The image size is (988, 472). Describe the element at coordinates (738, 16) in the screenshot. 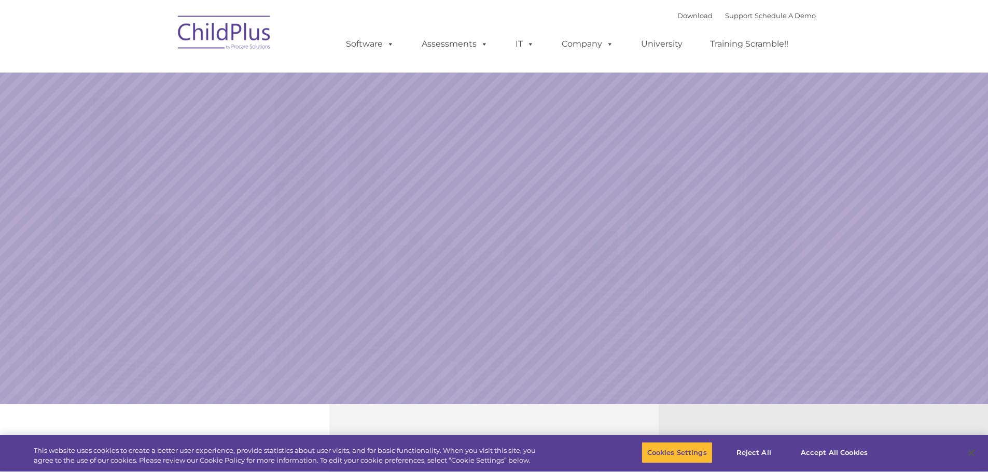

I see `a: Support` at that location.